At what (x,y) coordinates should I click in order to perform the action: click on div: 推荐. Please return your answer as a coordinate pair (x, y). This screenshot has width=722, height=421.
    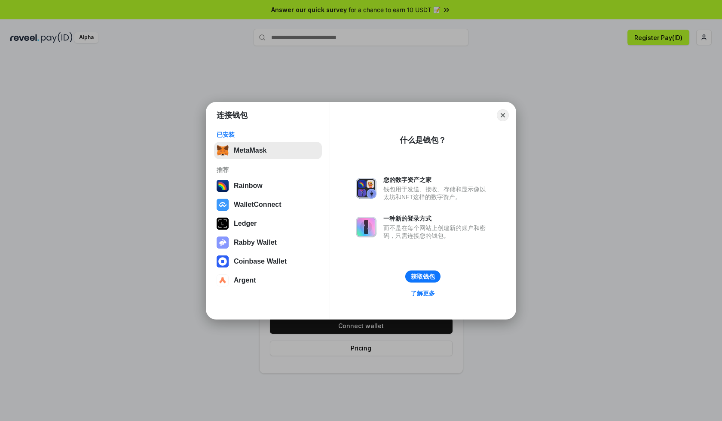
    Looking at the image, I should click on (268, 170).